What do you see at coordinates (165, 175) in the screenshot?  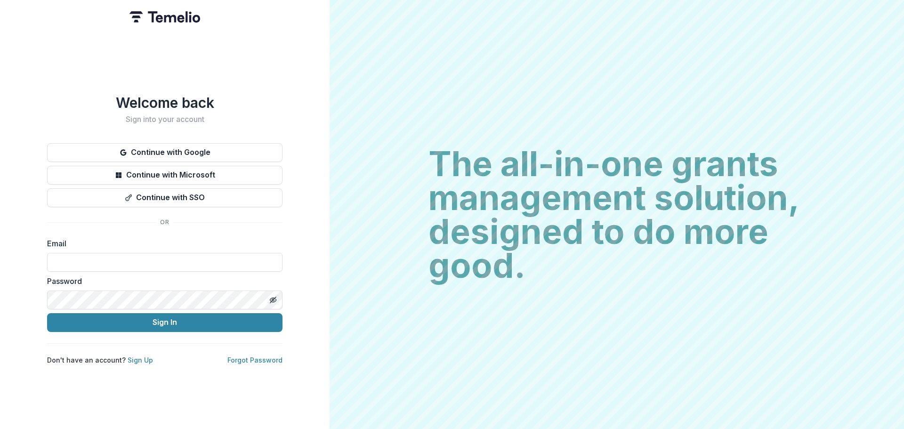 I see `button: Continue with Microsoft` at bounding box center [165, 175].